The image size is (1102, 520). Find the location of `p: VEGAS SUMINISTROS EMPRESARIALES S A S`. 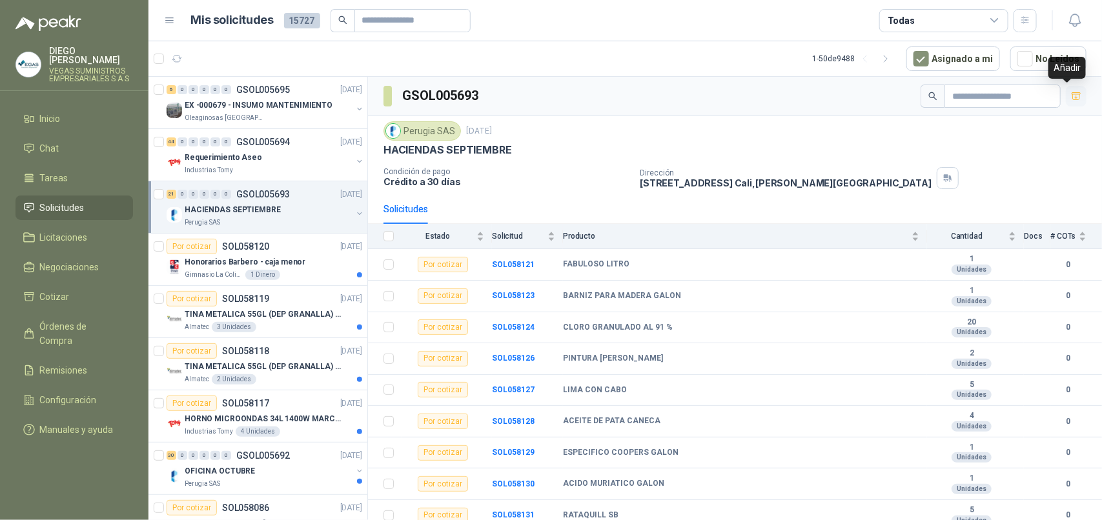

p: VEGAS SUMINISTROS EMPRESARIALES S A S is located at coordinates (91, 75).